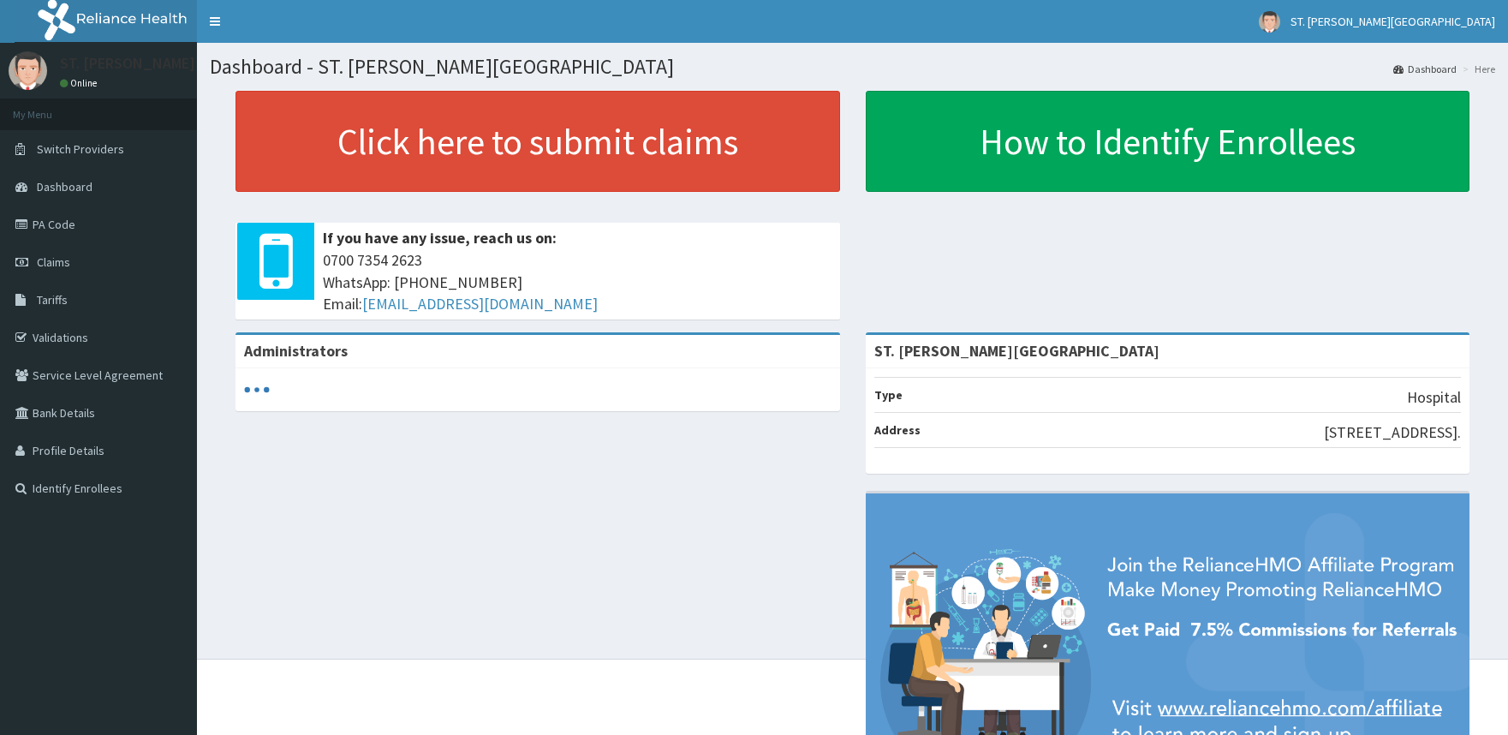 The width and height of the screenshot is (1508, 735). Describe the element at coordinates (439, 237) in the screenshot. I see `b: If you have any issue, reach us on:` at that location.